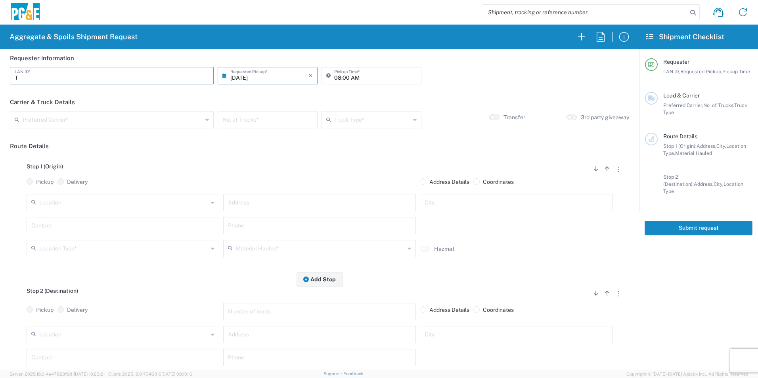 The image size is (758, 378). I want to click on span: Stop 1 (Origin), so click(45, 167).